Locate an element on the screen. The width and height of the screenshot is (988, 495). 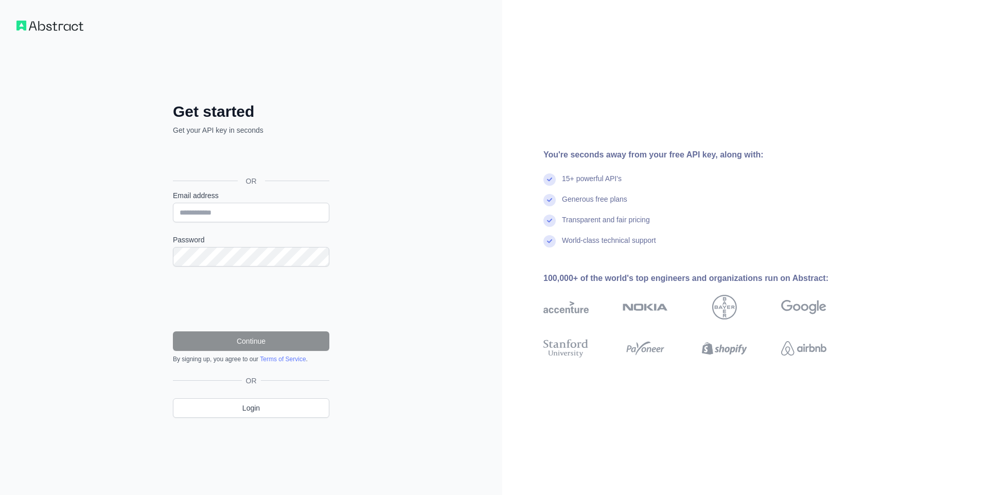
div: Transparent and fair pricing is located at coordinates (606, 225).